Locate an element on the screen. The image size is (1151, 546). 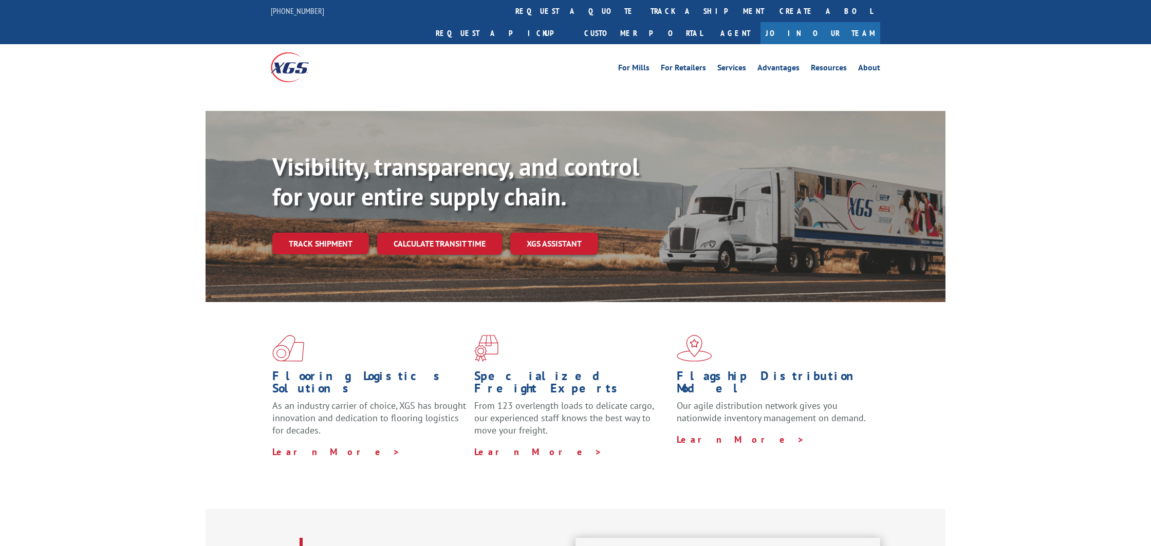
p: From 123 overlength loads to delicate cargo, our experienced staff knows the best way to move you... is located at coordinates (571, 422).